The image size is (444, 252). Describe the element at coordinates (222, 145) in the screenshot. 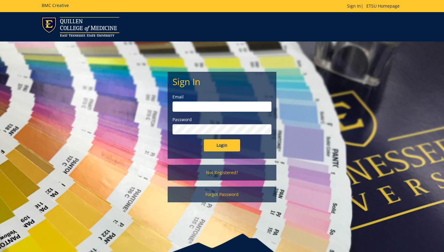

I see `input: Login` at that location.